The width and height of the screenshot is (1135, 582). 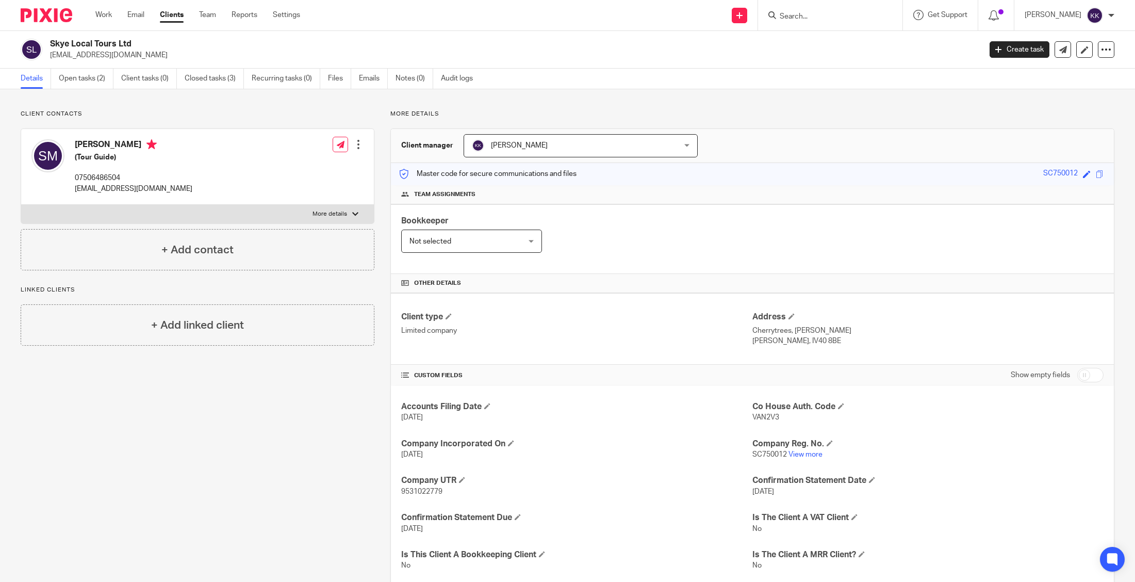 What do you see at coordinates (373, 78) in the screenshot?
I see `a: Emails` at bounding box center [373, 78].